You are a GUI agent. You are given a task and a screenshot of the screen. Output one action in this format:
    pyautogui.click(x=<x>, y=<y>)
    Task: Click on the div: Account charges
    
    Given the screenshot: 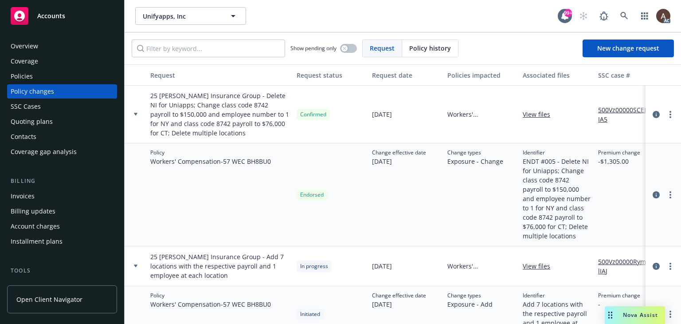 What is the action you would take?
    pyautogui.click(x=35, y=226)
    